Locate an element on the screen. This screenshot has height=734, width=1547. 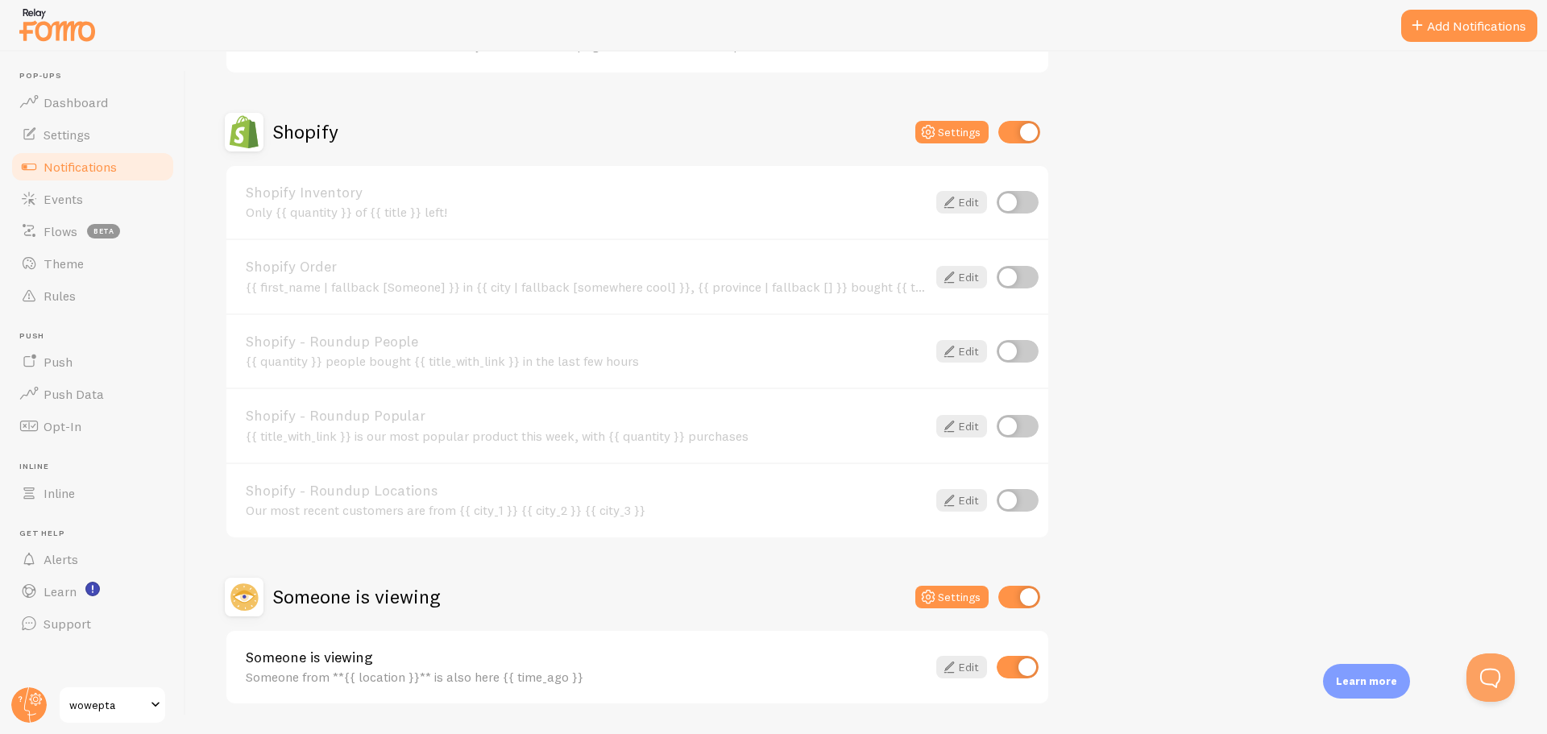
a: Shopify Order is located at coordinates (586, 267).